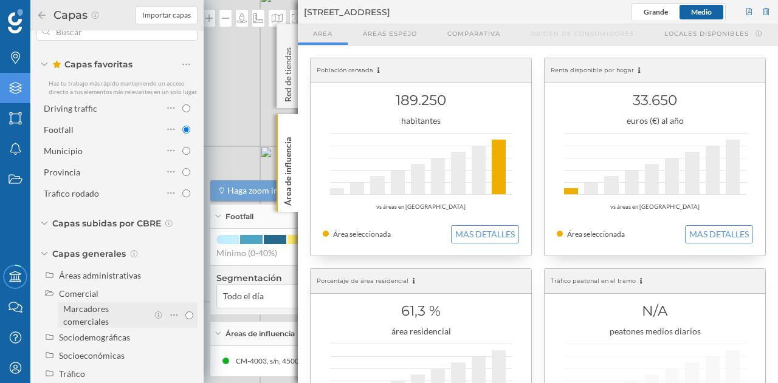 The height and width of the screenshot is (383, 778). Describe the element at coordinates (247, 253) in the screenshot. I see `span: Mínimo (0-40%)` at that location.